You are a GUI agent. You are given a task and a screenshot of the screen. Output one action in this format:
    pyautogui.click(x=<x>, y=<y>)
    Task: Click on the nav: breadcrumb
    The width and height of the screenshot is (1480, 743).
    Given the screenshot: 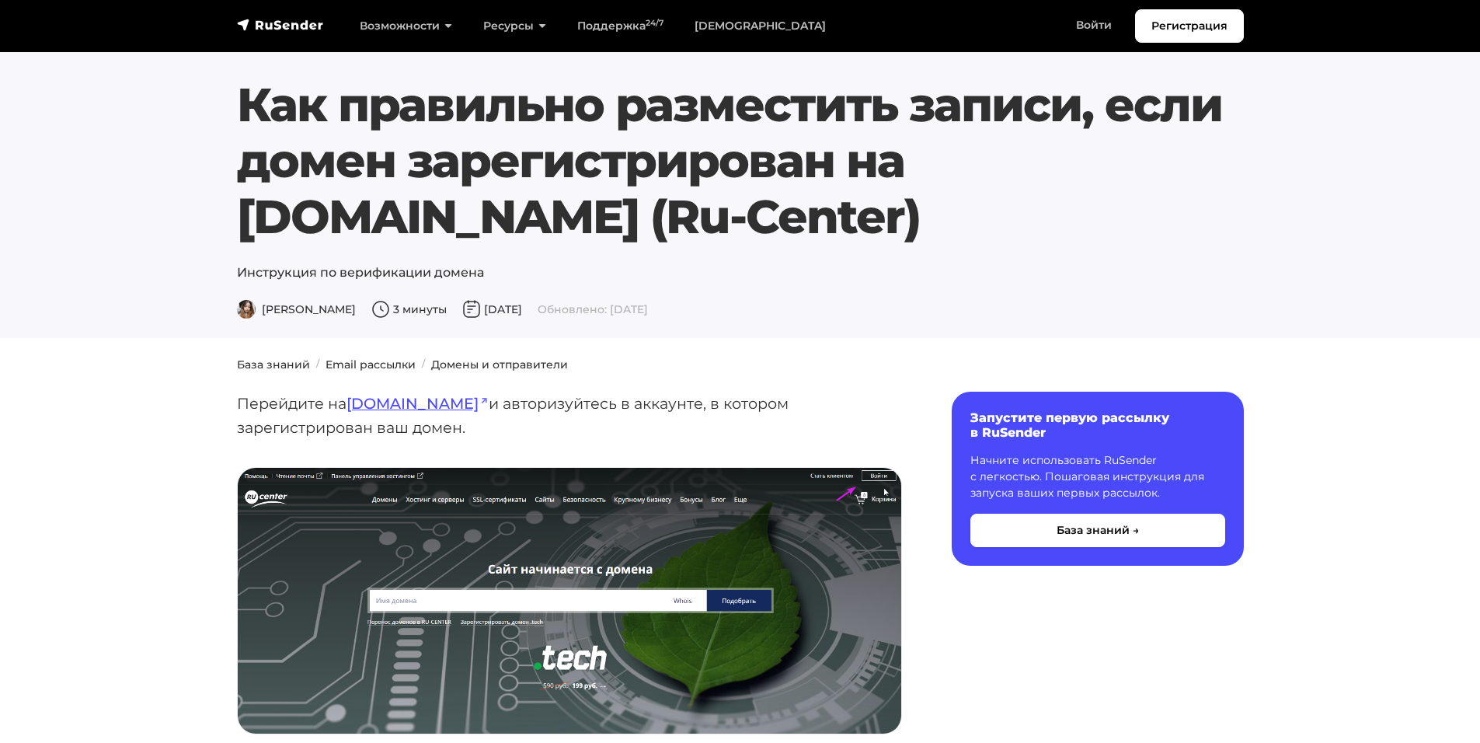 What is the action you would take?
    pyautogui.click(x=740, y=364)
    